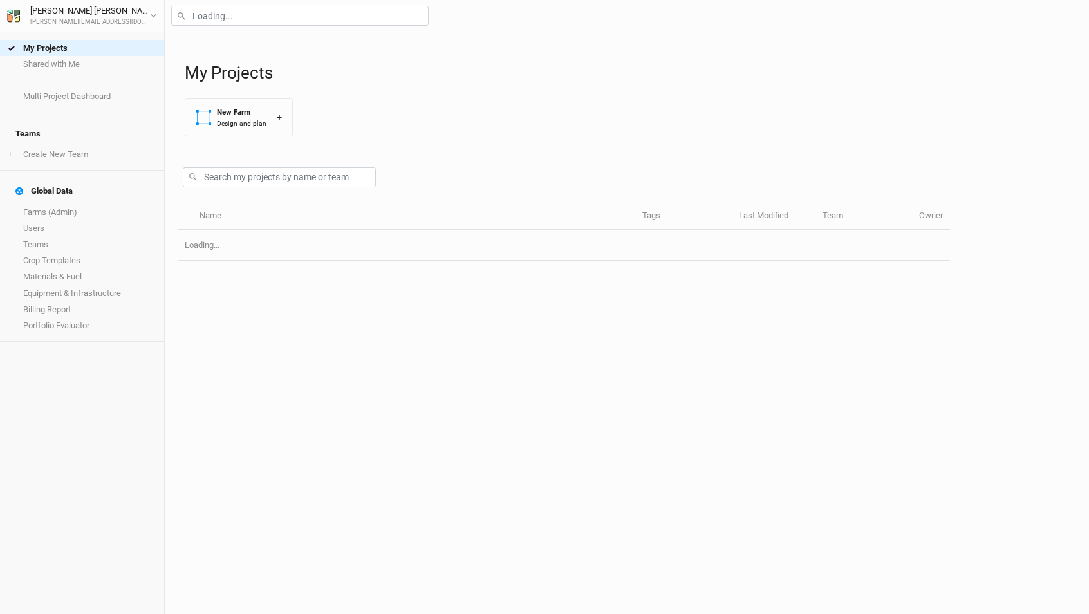 The image size is (1089, 614). I want to click on input: Loading..., so click(300, 15).